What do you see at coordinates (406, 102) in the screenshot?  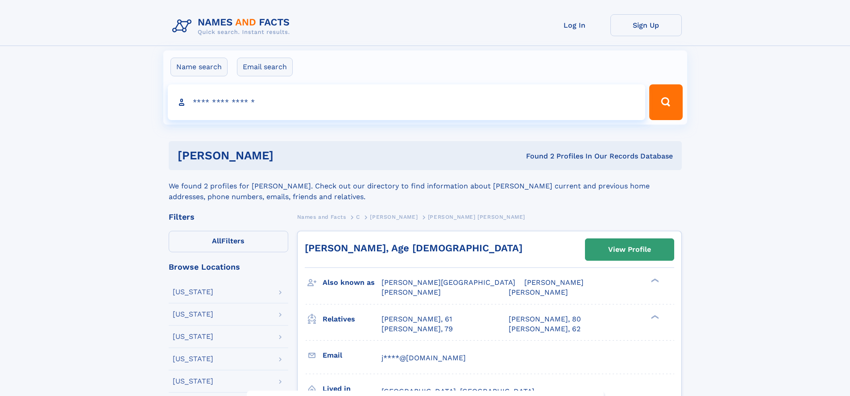 I see `input: search input` at bounding box center [406, 102].